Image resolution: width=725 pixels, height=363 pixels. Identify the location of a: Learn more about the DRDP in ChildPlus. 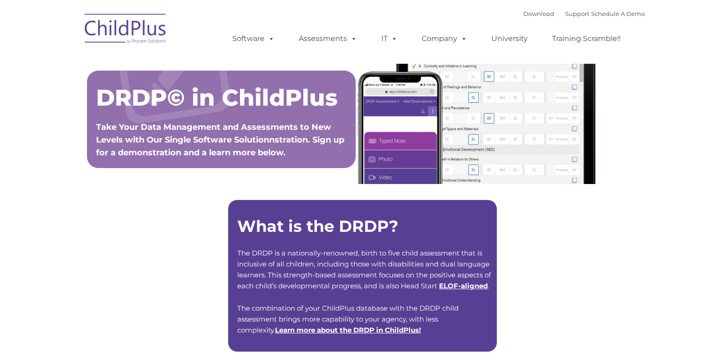
(347, 330).